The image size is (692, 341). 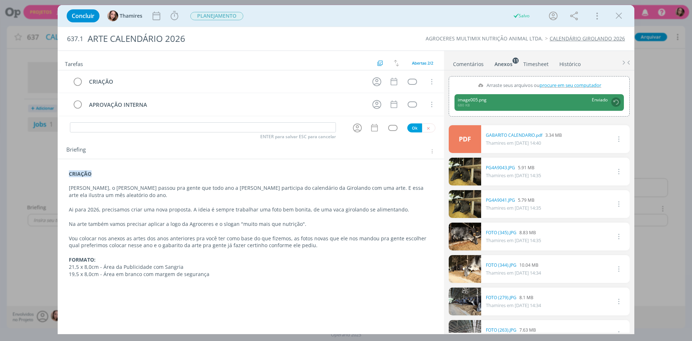 I want to click on div: 5.91 MB, so click(x=513, y=168).